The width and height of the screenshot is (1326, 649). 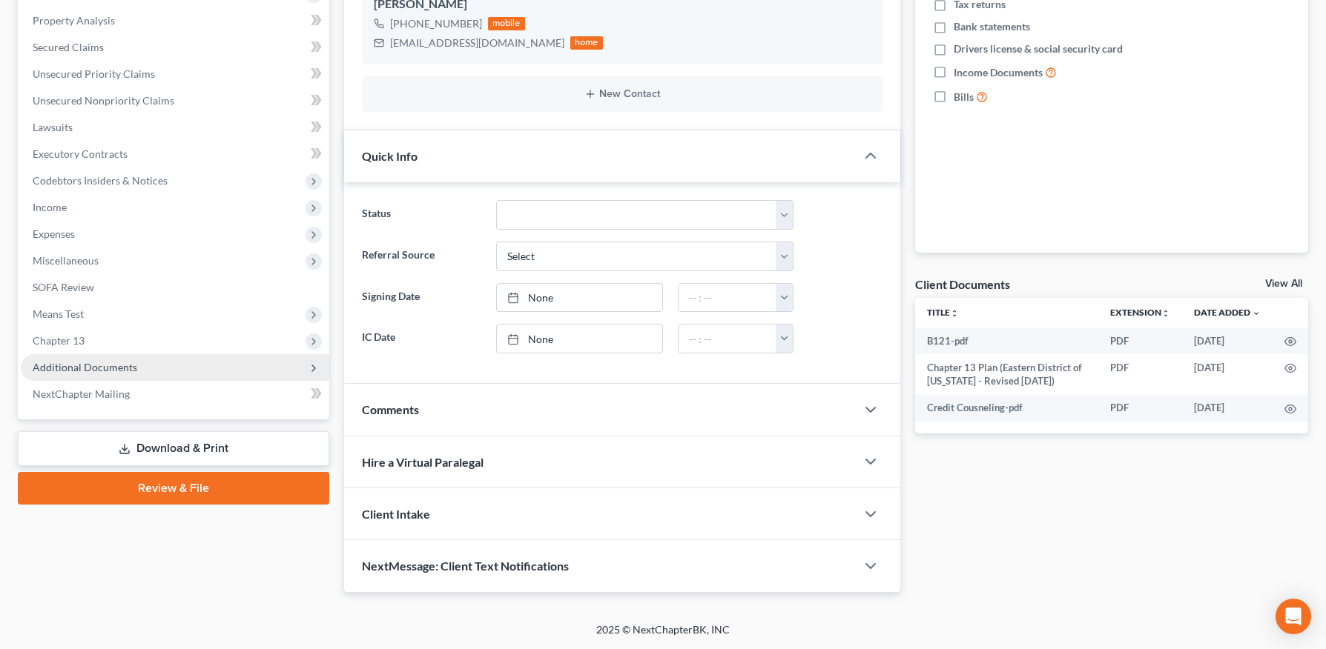 I want to click on span: Codebtors Insiders & Notices, so click(x=100, y=180).